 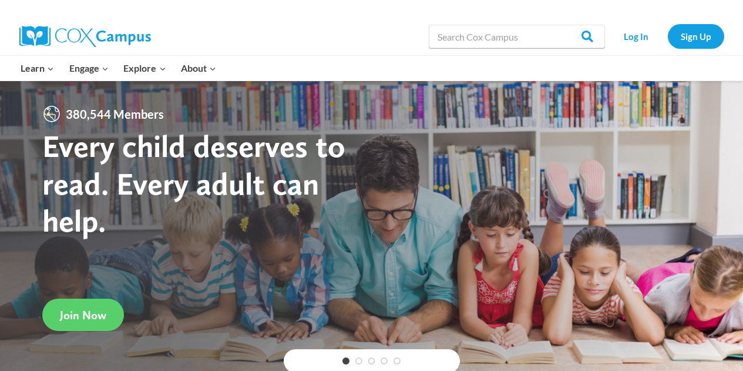 What do you see at coordinates (145, 68) in the screenshot?
I see `span: Explore` at bounding box center [145, 68].